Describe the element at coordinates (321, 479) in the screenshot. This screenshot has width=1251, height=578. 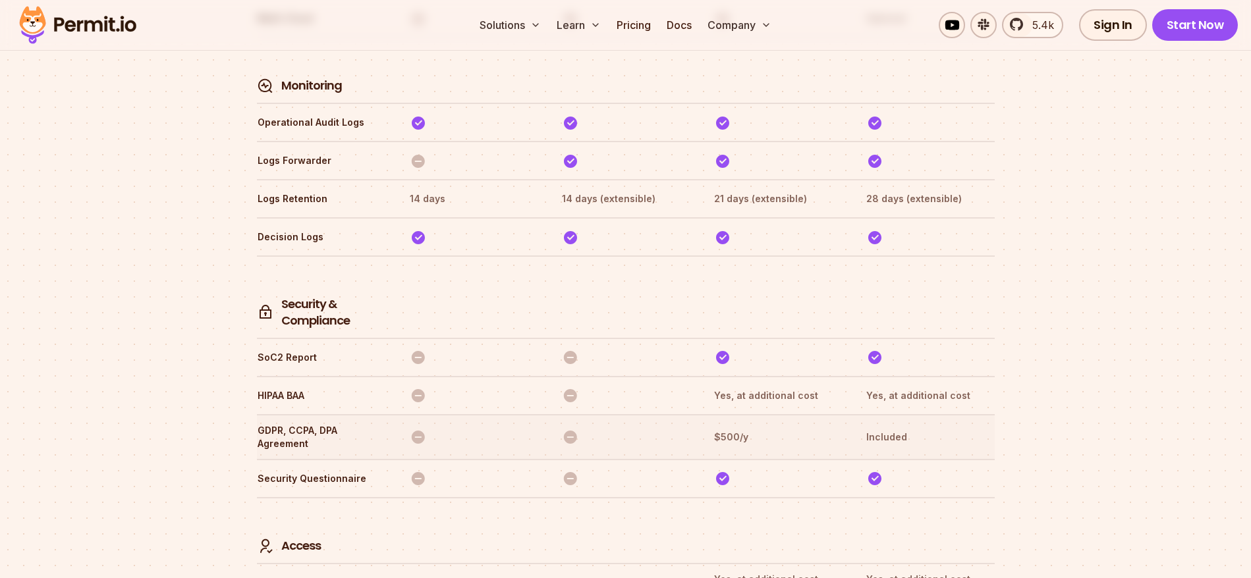
I see `th: Security Questionnaire` at that location.